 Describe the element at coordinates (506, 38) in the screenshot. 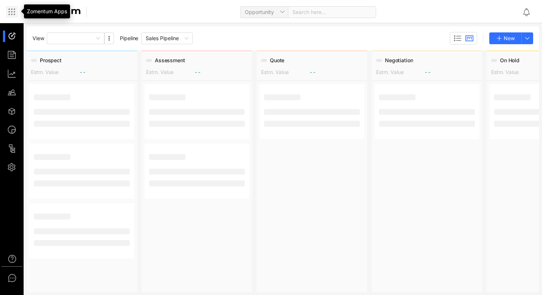

I see `button: New` at that location.